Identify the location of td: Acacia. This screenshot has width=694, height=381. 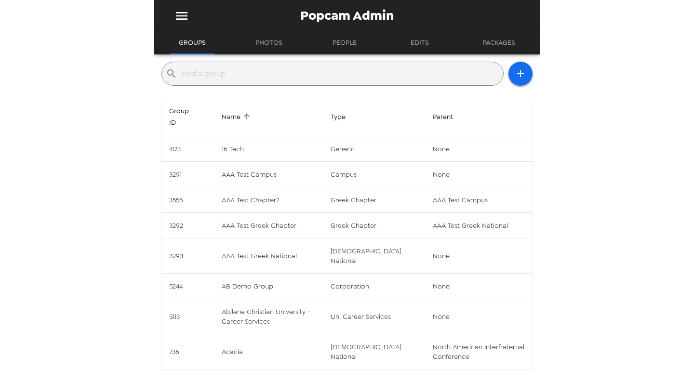
(268, 352).